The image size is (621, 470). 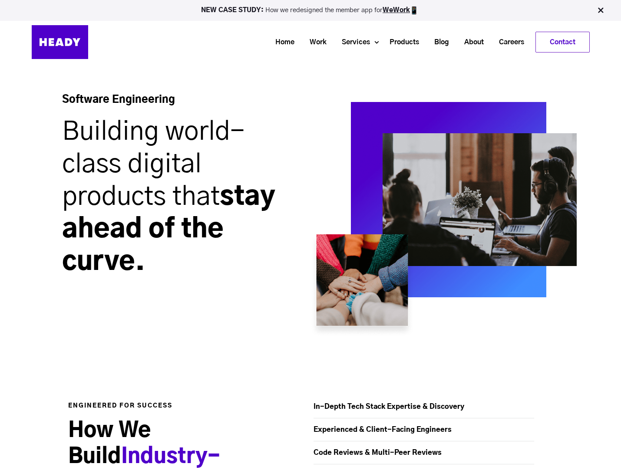 I want to click on img: Heady_Logo_Web-01 (1), so click(x=60, y=42).